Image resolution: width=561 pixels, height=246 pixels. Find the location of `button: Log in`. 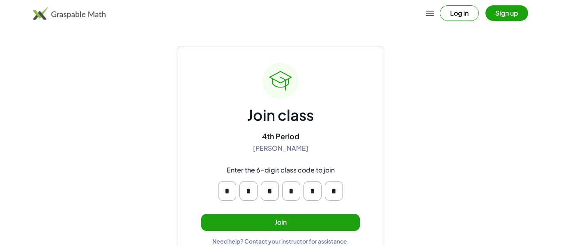

button: Log in is located at coordinates (459, 13).